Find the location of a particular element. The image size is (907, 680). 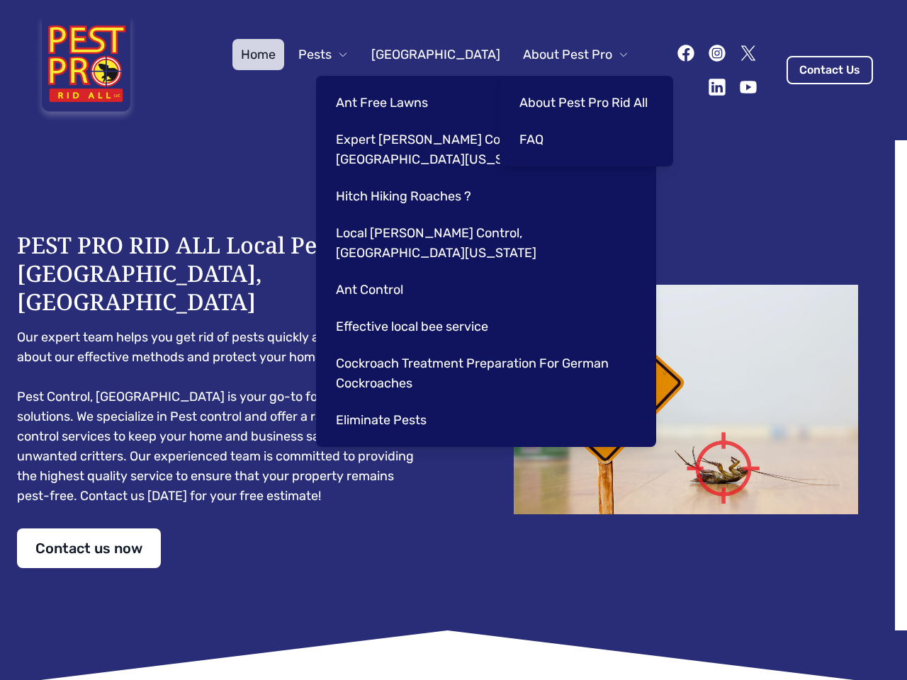

span: Pests is located at coordinates (315, 55).